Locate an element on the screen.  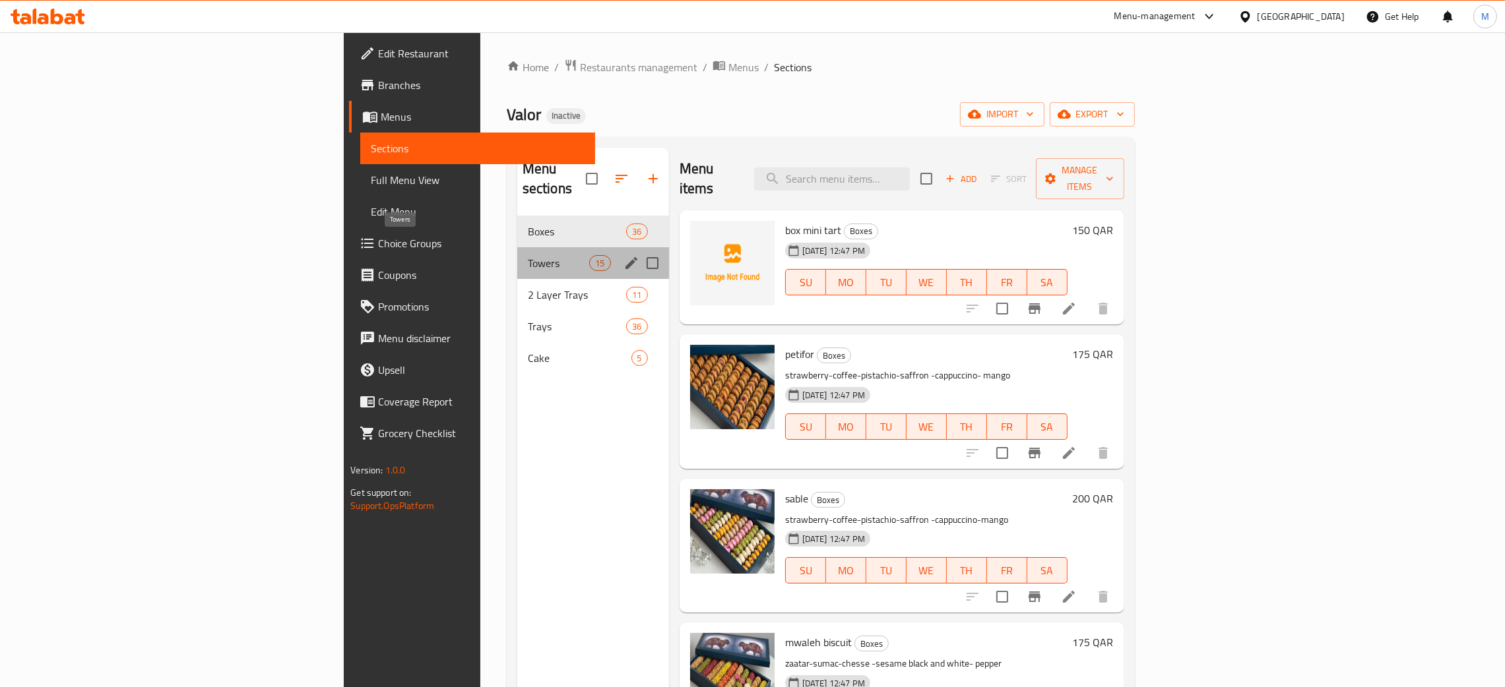
span: 2 Layer Trays is located at coordinates (577, 295).